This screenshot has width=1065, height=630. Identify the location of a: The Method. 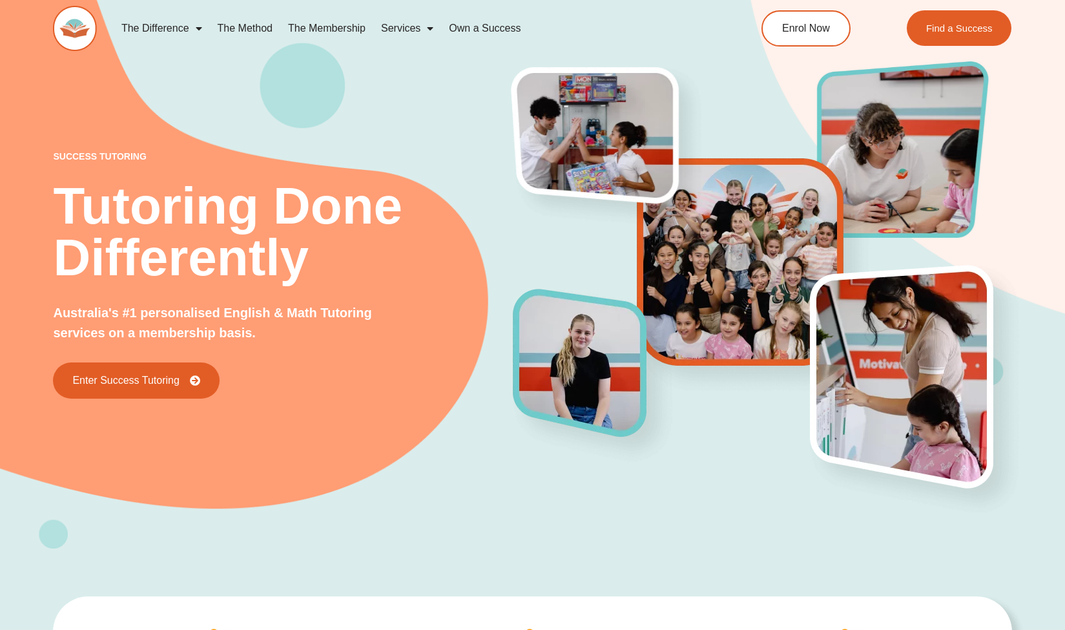
(245, 28).